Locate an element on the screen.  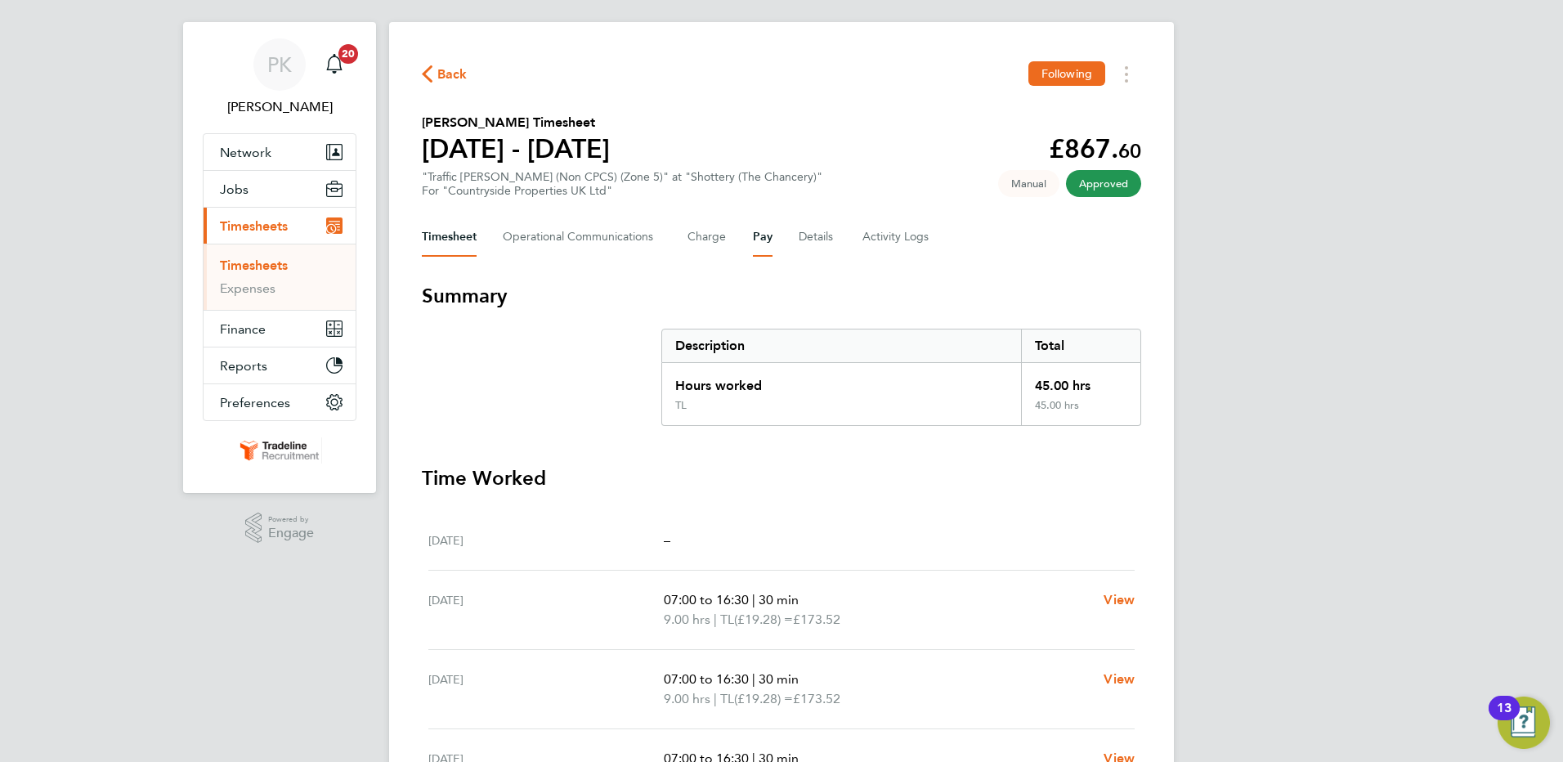
span: Jobs is located at coordinates (234, 189).